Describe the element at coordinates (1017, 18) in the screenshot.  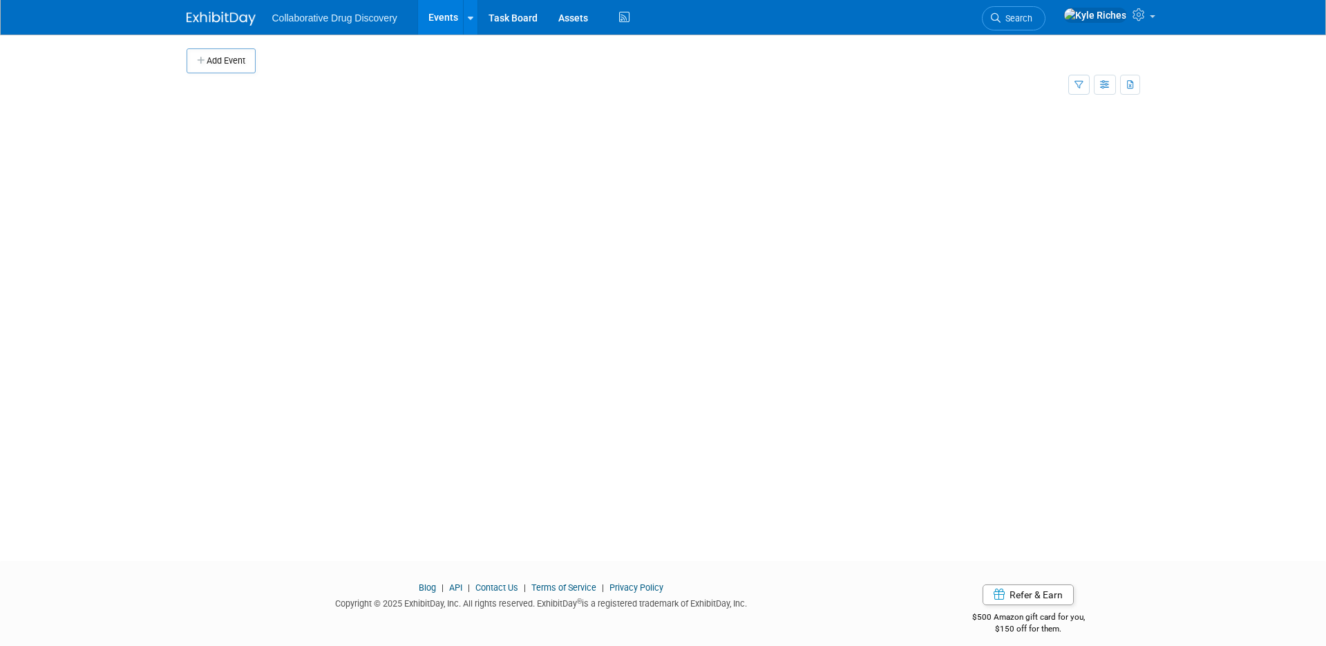
I see `span: Search` at that location.